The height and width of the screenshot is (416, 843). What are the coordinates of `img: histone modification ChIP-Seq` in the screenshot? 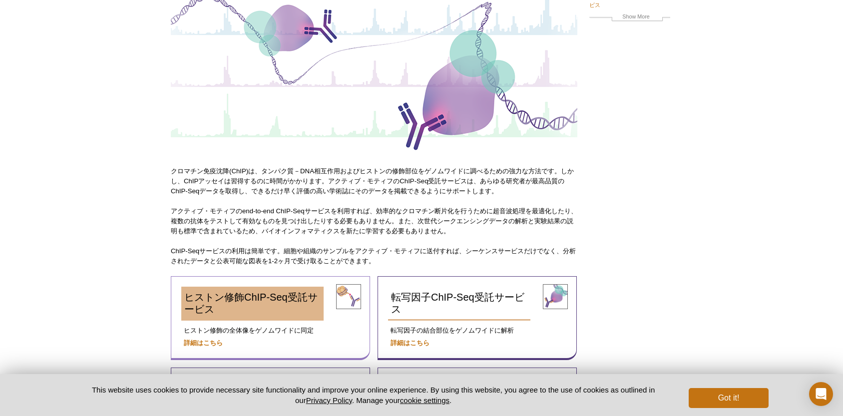 It's located at (349, 297).